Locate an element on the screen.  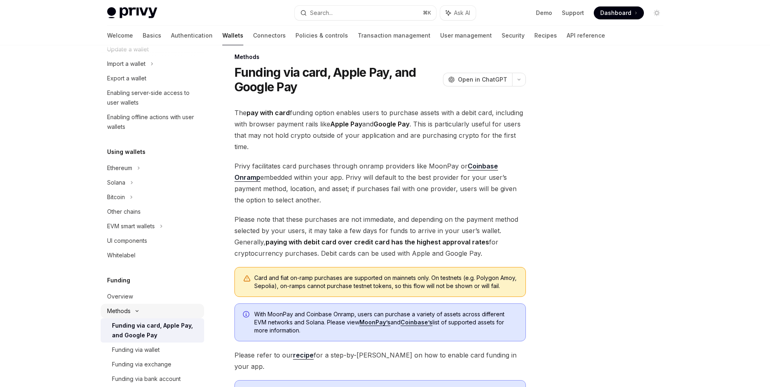
div: Other chains is located at coordinates (124, 212).